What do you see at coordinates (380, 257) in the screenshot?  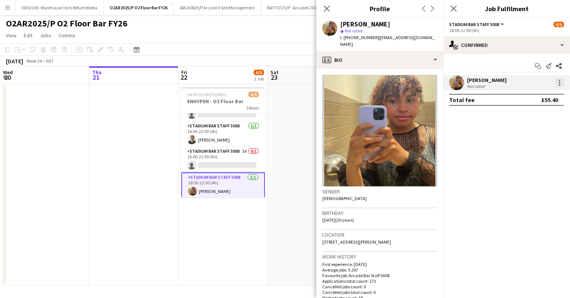 I see `h3: Work history` at bounding box center [380, 257].